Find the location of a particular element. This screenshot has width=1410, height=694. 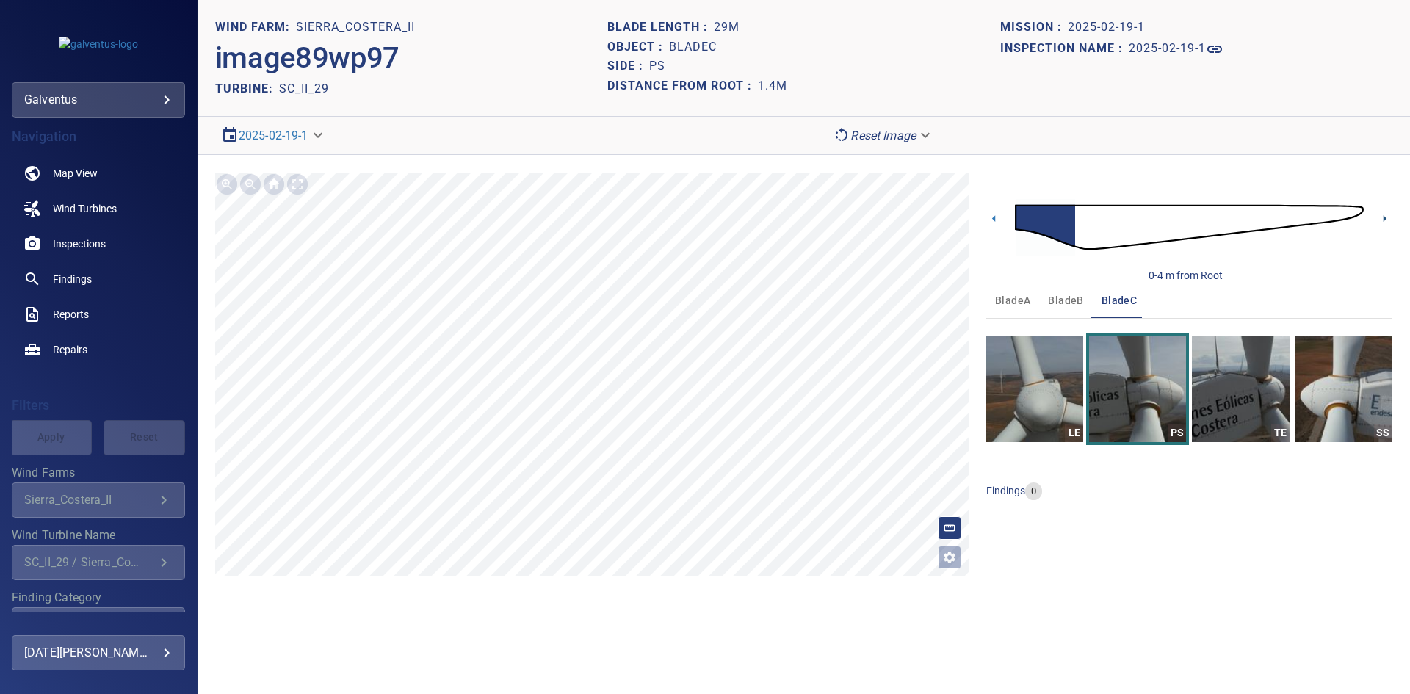

div: 2025-02-19-1 is located at coordinates (273, 135).